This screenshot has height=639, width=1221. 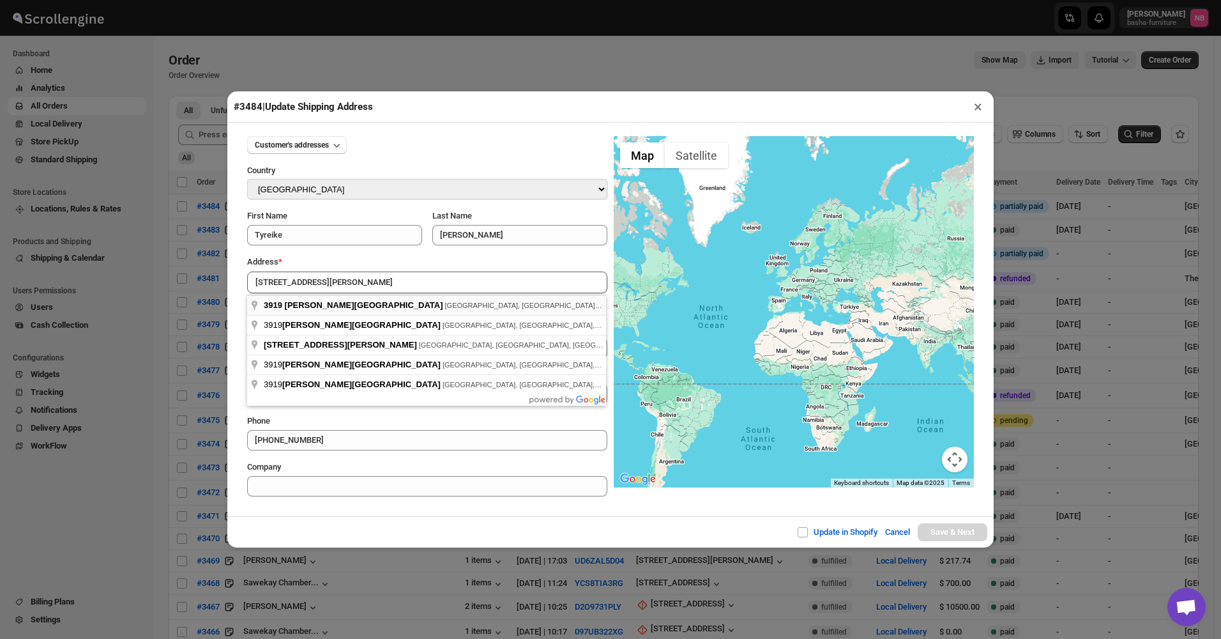 I want to click on button: Update in Shopify, so click(x=837, y=532).